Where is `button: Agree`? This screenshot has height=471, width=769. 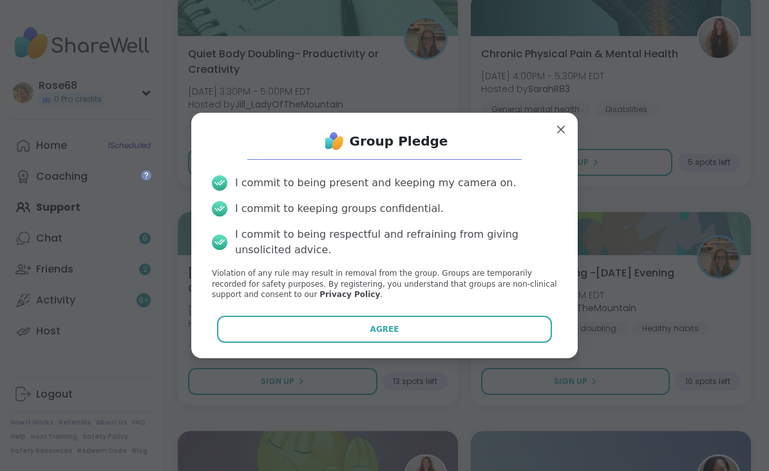 button: Agree is located at coordinates (384, 329).